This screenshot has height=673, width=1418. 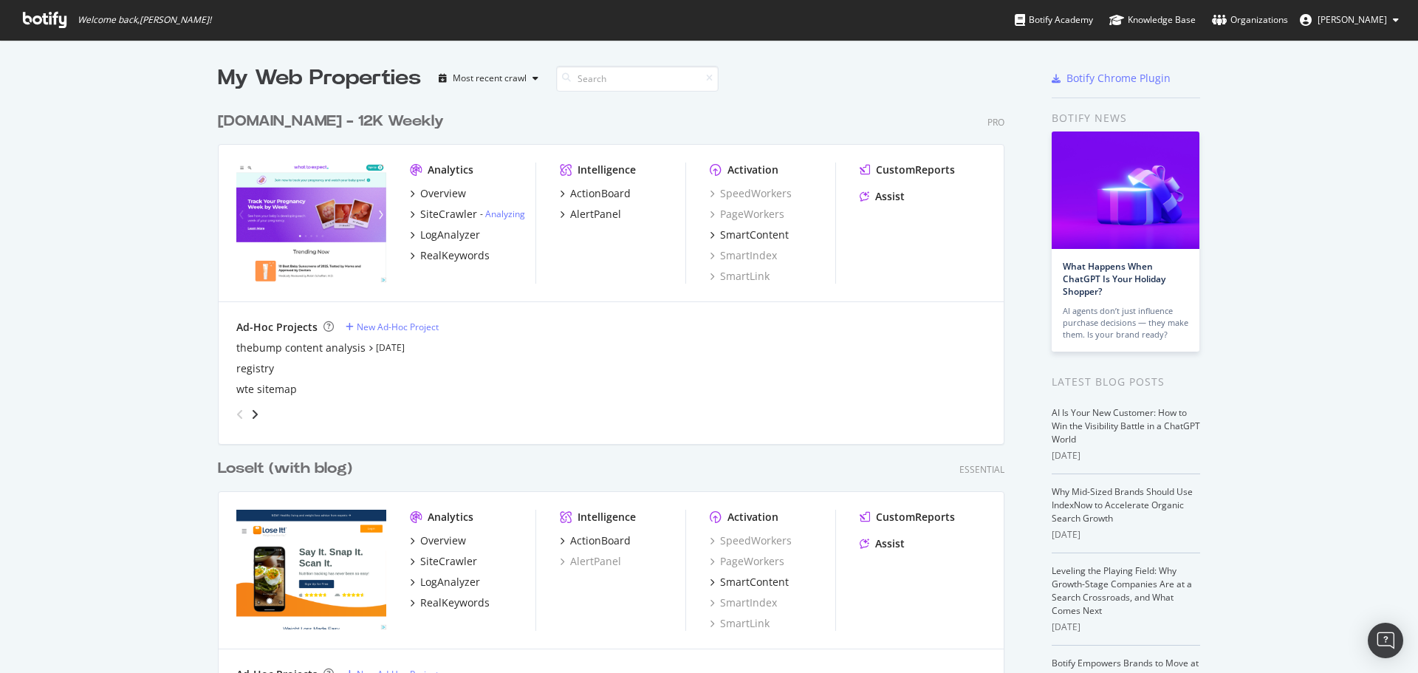 What do you see at coordinates (505, 213) in the screenshot?
I see `a: Analyzing` at bounding box center [505, 213].